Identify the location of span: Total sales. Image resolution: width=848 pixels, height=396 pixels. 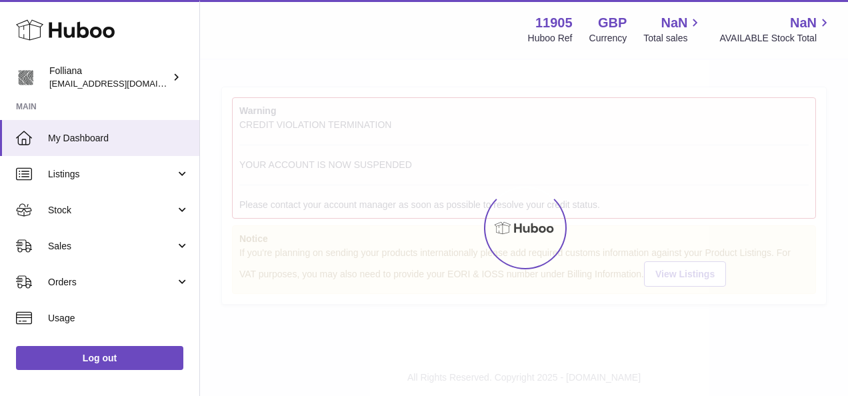
(673, 38).